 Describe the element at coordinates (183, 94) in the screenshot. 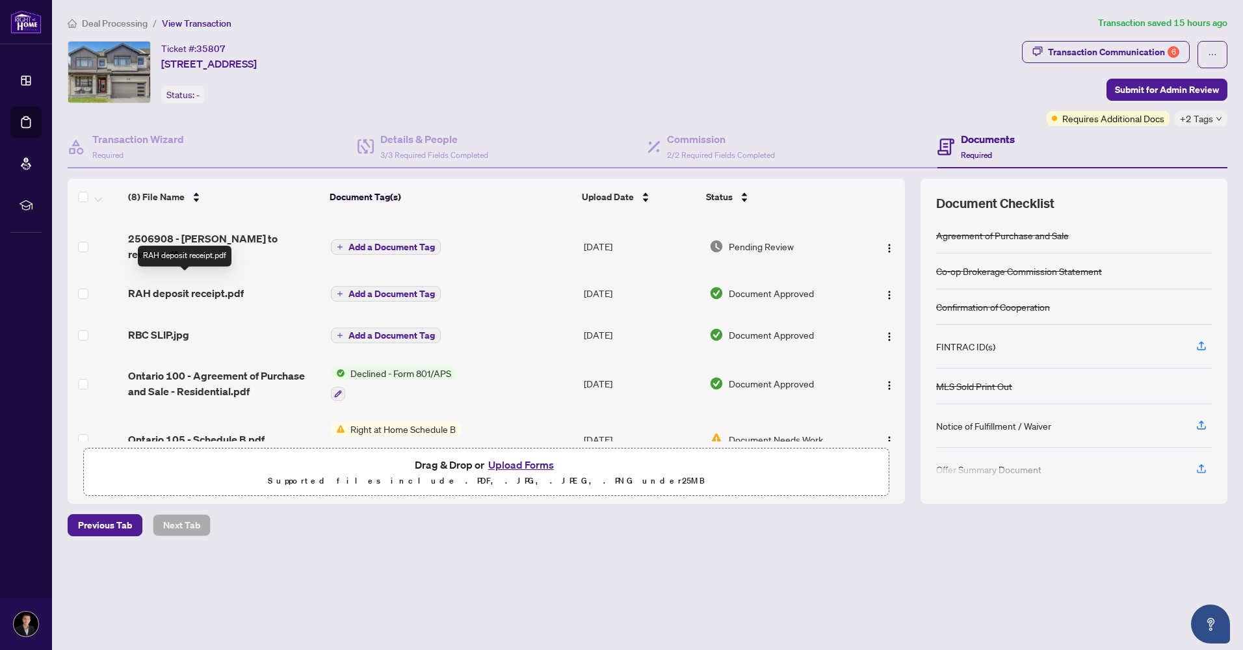

I see `div: Status:` at that location.